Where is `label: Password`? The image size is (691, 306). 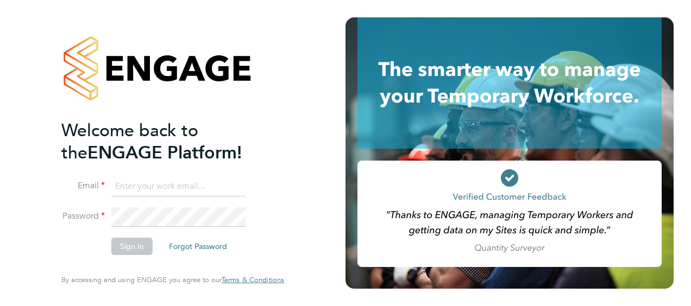
label: Password is located at coordinates (83, 216).